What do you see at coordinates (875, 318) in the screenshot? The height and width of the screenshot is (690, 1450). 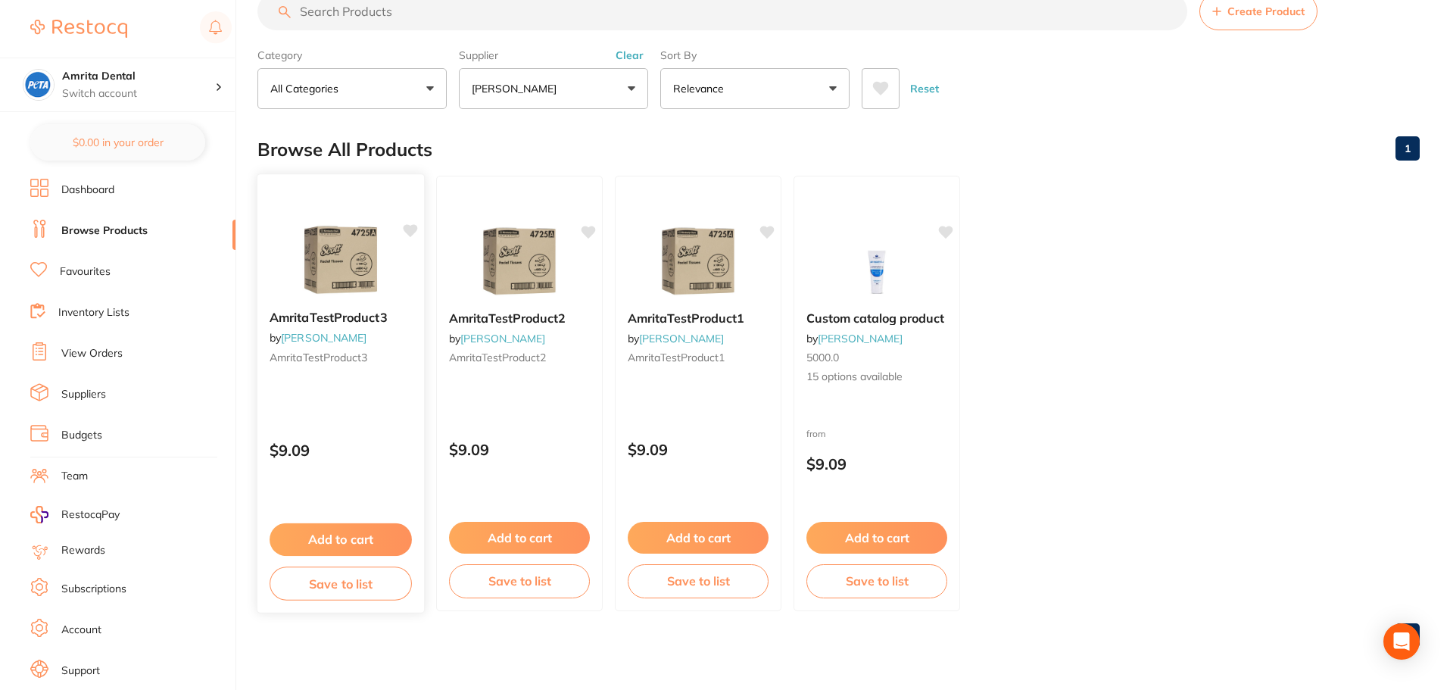 I see `span: Custom catalog product` at bounding box center [875, 318].